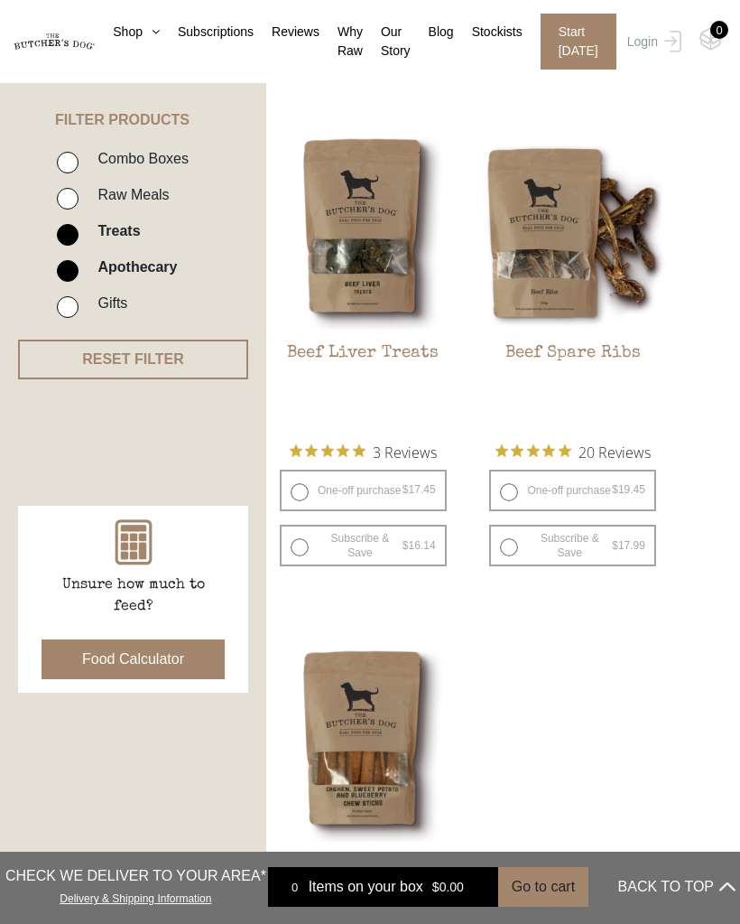 Image resolution: width=740 pixels, height=924 pixels. Describe the element at coordinates (286, 32) in the screenshot. I see `a: Reviews` at that location.